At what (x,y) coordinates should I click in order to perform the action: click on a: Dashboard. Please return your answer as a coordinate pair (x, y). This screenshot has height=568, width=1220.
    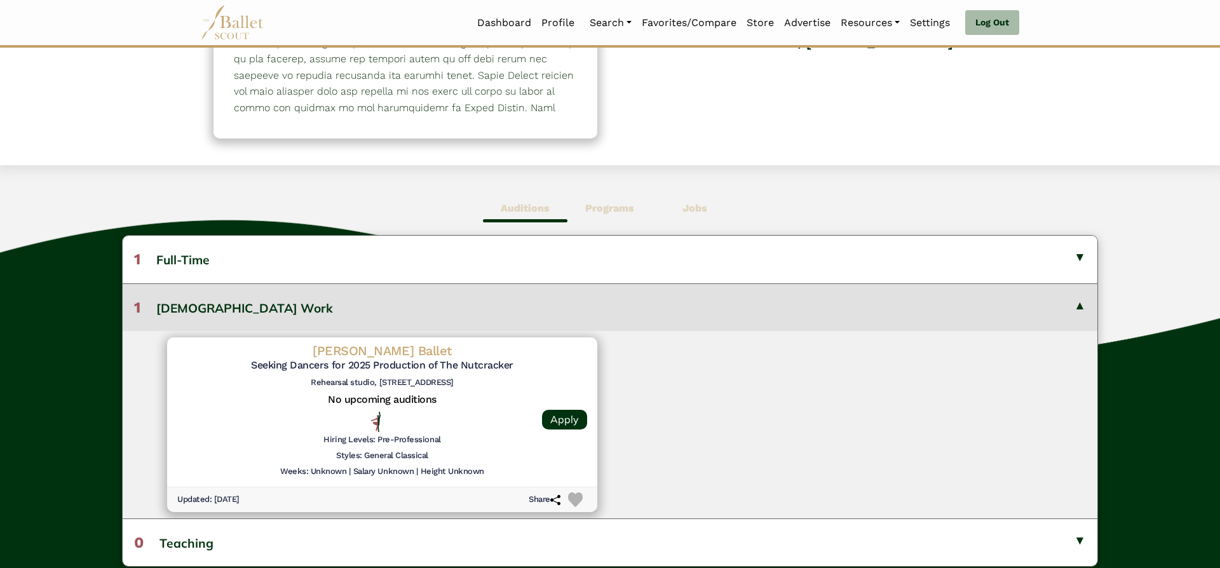
    Looking at the image, I should click on (504, 23).